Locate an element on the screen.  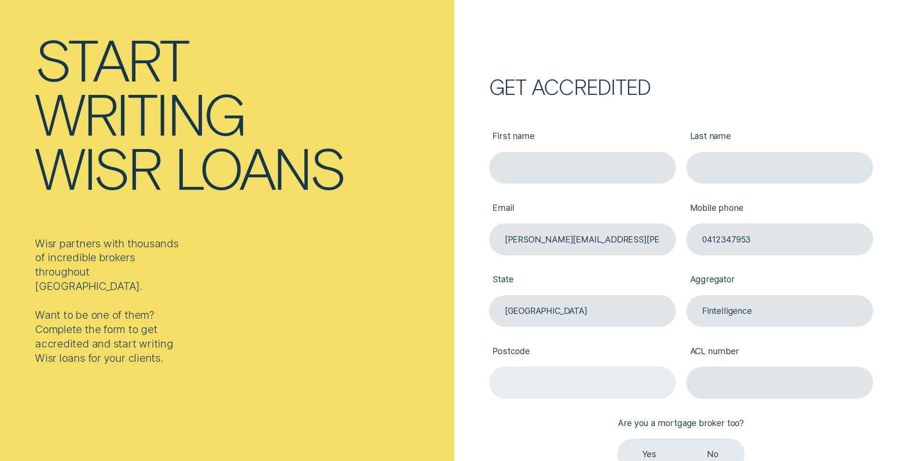
label: State is located at coordinates (583, 280).